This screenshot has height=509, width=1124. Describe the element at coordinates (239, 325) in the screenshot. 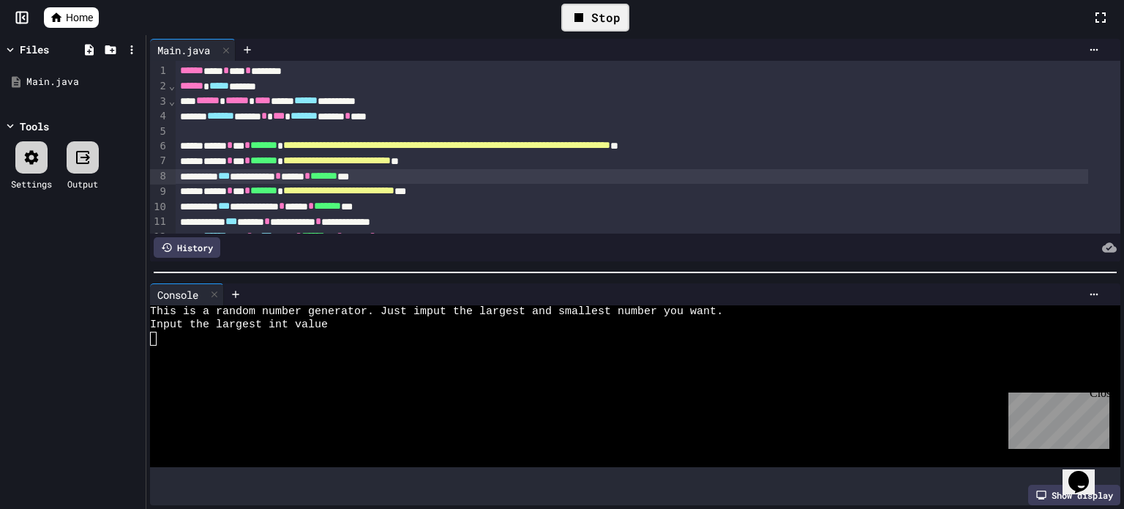

I see `span: Input the largest int value` at that location.